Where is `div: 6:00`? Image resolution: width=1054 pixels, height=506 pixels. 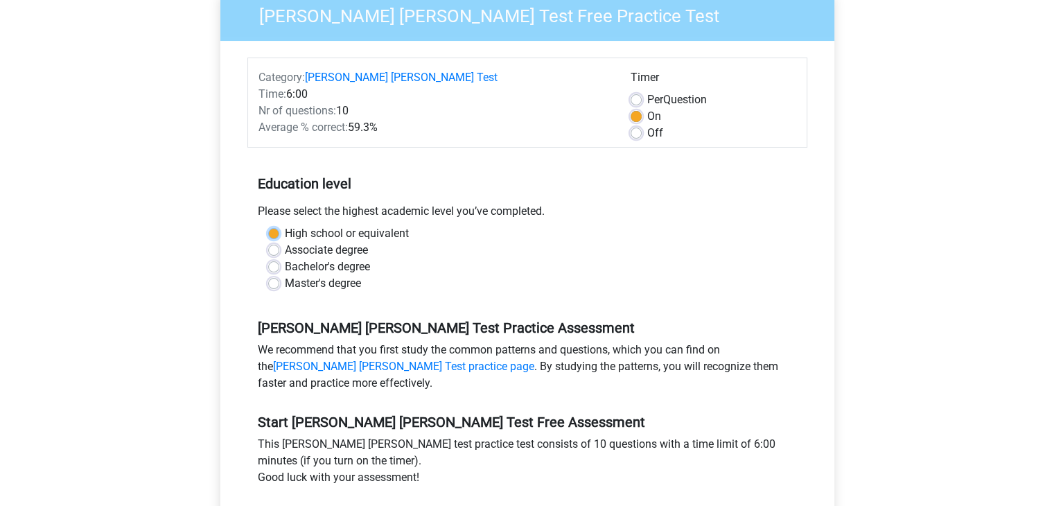 div: 6:00 is located at coordinates (434, 94).